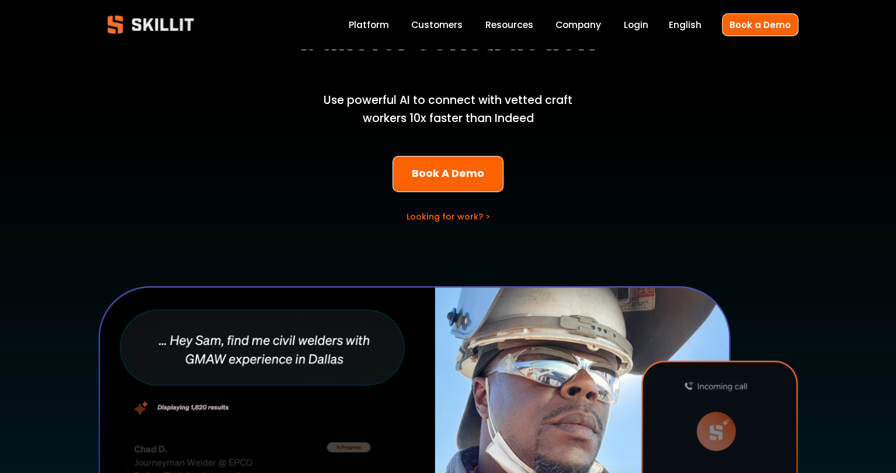 This screenshot has width=896, height=473. Describe the element at coordinates (636, 25) in the screenshot. I see `a: Login` at that location.